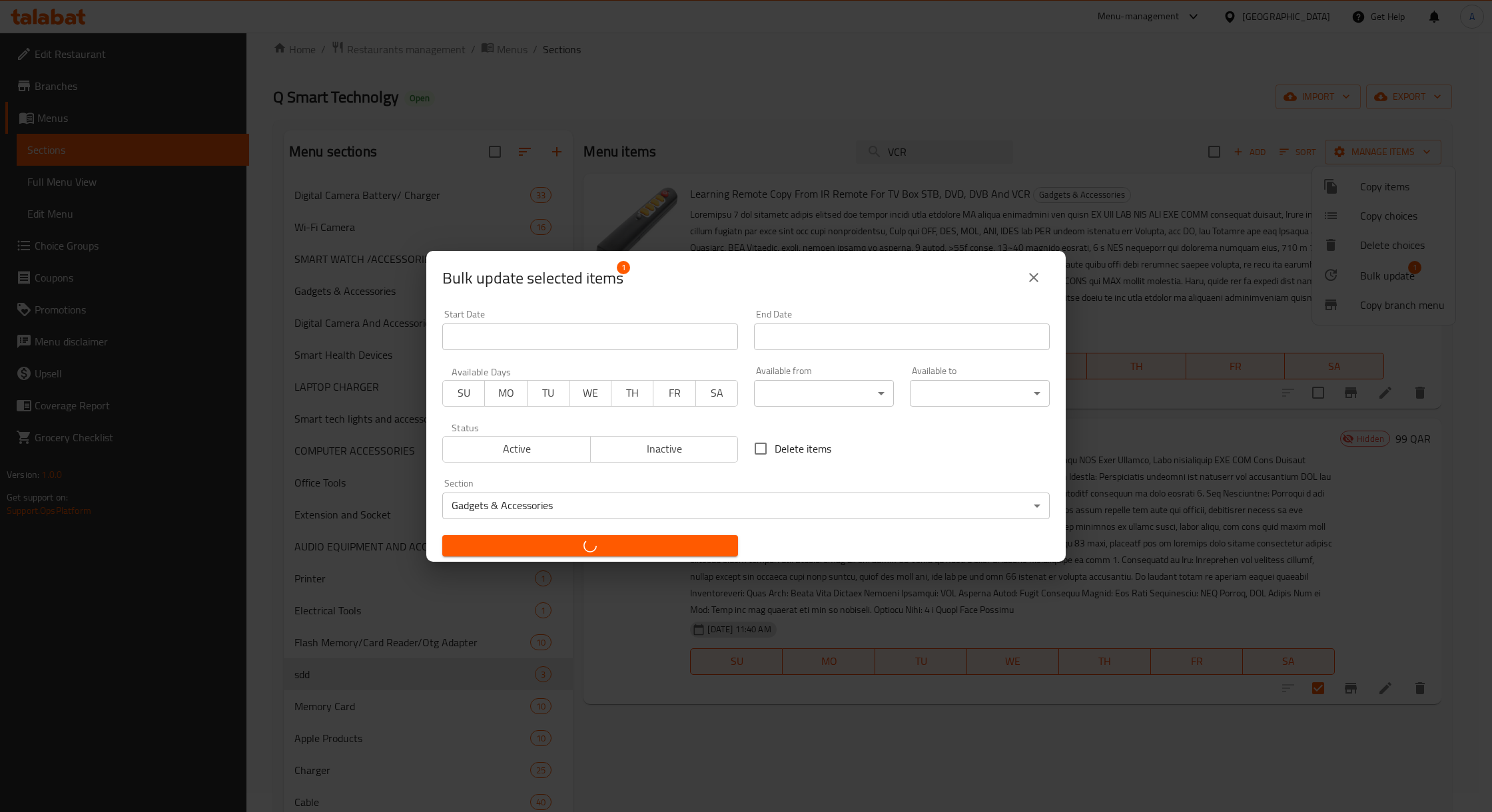 The width and height of the screenshot is (1492, 812). What do you see at coordinates (674, 393) in the screenshot?
I see `button: FR` at bounding box center [674, 393].